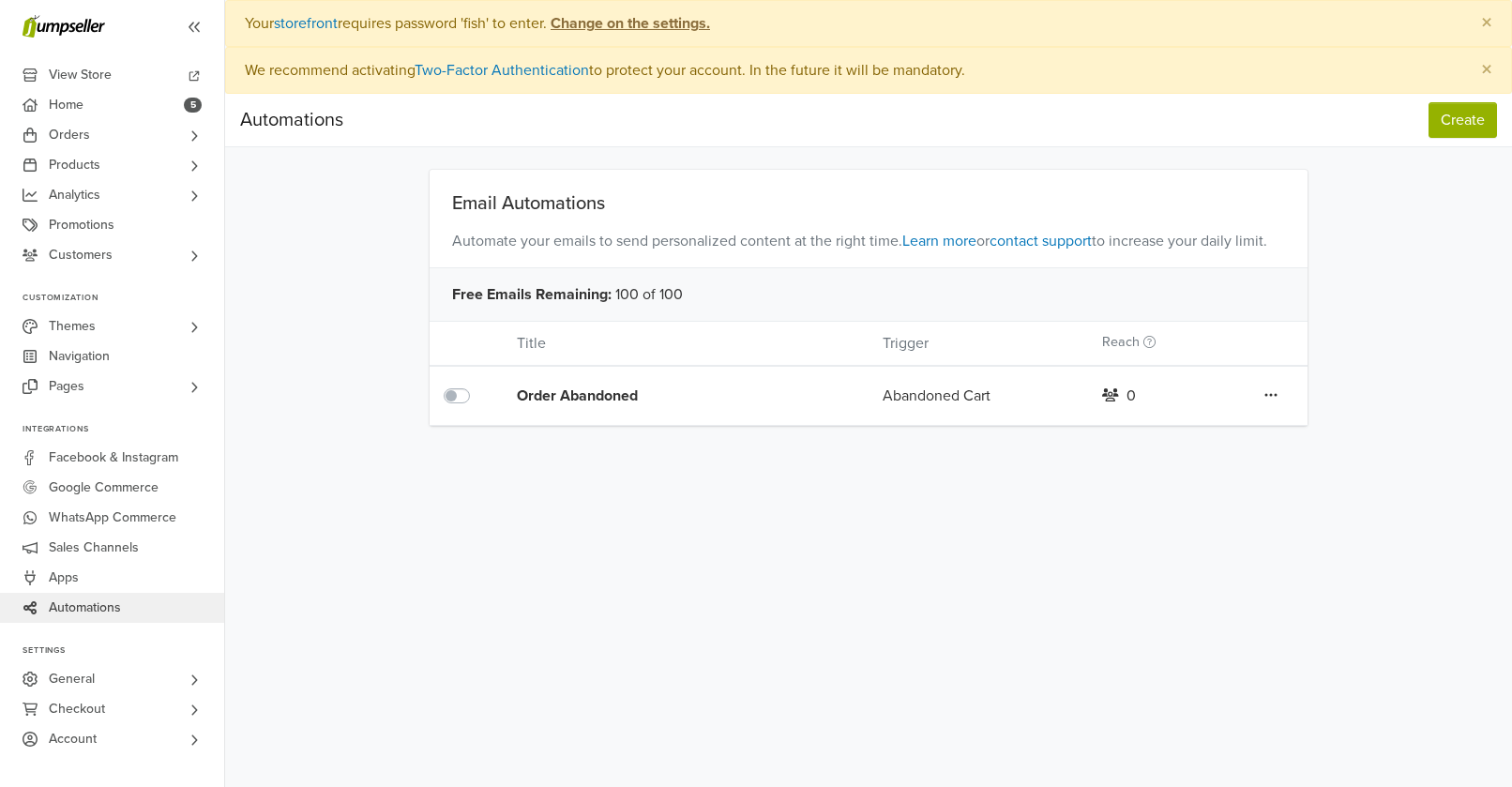 Image resolution: width=1512 pixels, height=787 pixels. I want to click on span: Navigation, so click(79, 356).